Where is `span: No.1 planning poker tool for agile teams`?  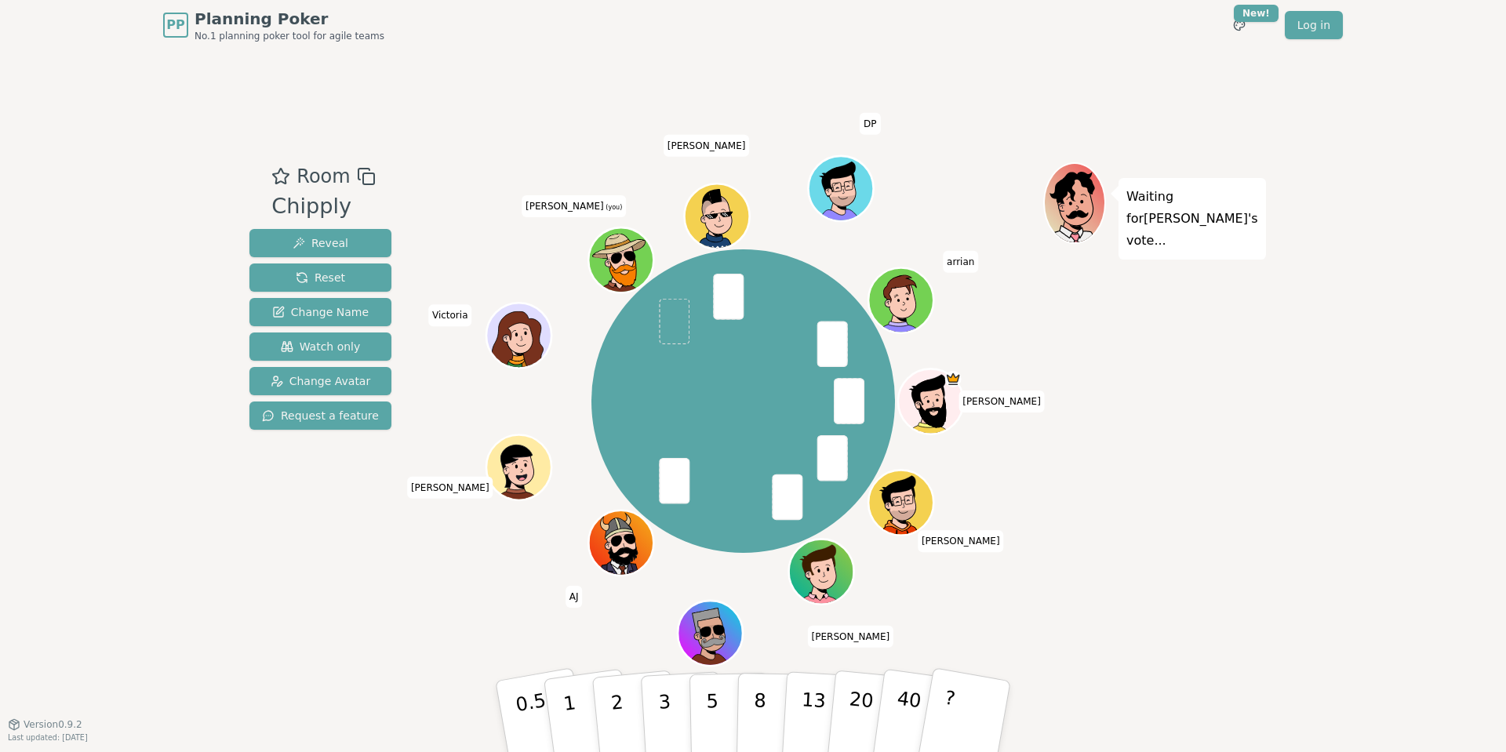 span: No.1 planning poker tool for agile teams is located at coordinates (290, 36).